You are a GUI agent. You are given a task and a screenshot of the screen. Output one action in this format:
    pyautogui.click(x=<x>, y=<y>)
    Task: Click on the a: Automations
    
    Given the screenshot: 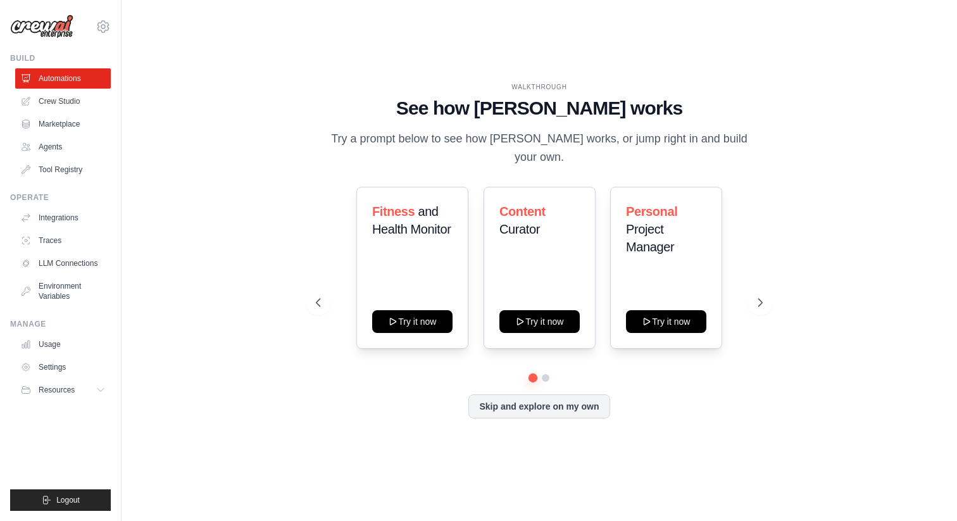 What is the action you would take?
    pyautogui.click(x=63, y=78)
    